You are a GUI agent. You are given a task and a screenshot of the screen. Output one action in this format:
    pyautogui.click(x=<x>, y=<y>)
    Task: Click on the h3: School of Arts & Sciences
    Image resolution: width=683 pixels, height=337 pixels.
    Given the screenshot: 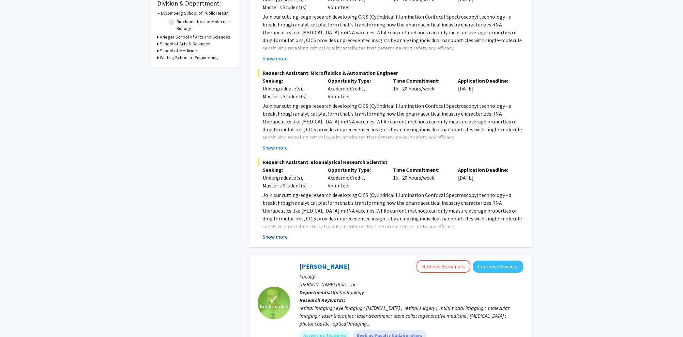 What is the action you would take?
    pyautogui.click(x=185, y=44)
    